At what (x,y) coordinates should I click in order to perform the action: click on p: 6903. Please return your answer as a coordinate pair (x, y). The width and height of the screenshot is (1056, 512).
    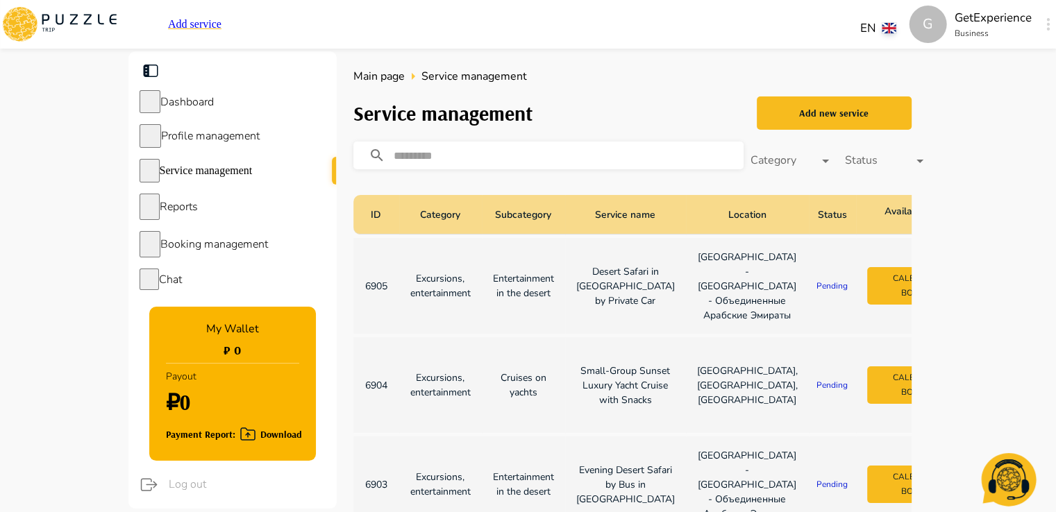
    Looking at the image, I should click on (376, 485).